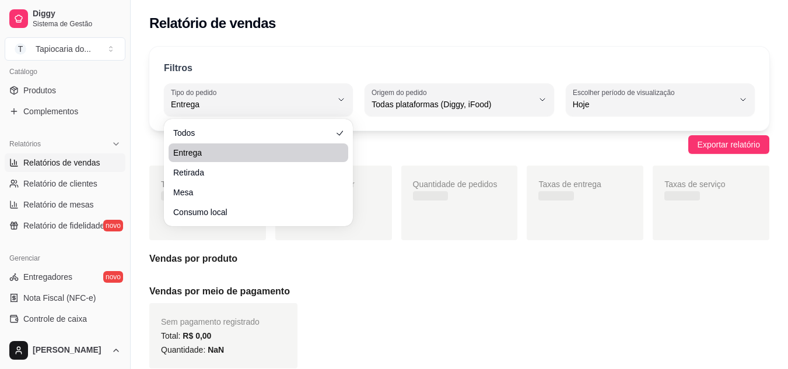 The image size is (788, 369). What do you see at coordinates (178, 68) in the screenshot?
I see `p: Filtros` at bounding box center [178, 68].